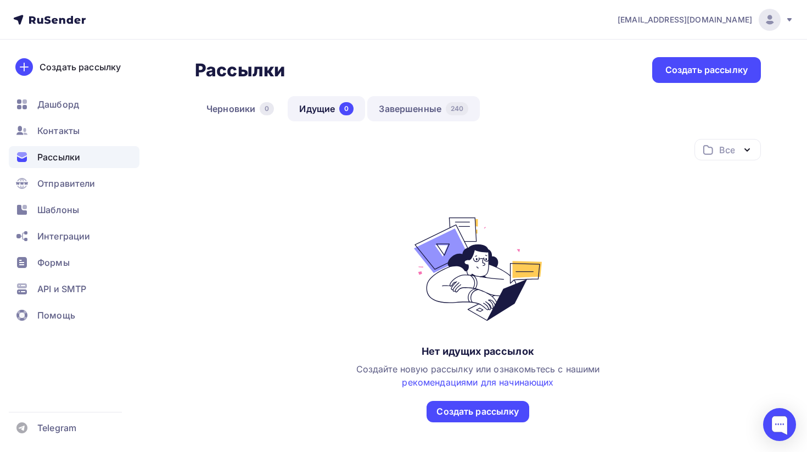 The width and height of the screenshot is (807, 452). Describe the element at coordinates (59, 157) in the screenshot. I see `span: Рассылки` at that location.